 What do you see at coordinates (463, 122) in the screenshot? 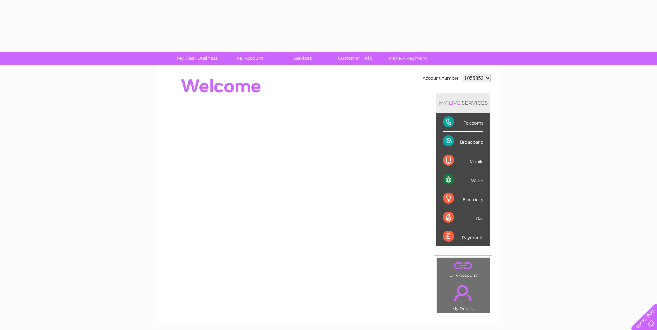
I see `div: Telecoms` at bounding box center [463, 122].